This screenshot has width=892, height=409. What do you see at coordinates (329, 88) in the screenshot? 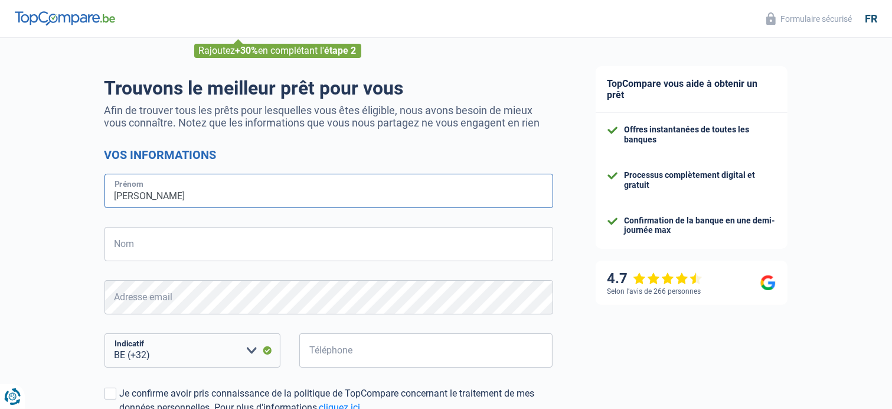
I see `h1: Trouvons le meilleur prêt pour vous` at bounding box center [329, 88].